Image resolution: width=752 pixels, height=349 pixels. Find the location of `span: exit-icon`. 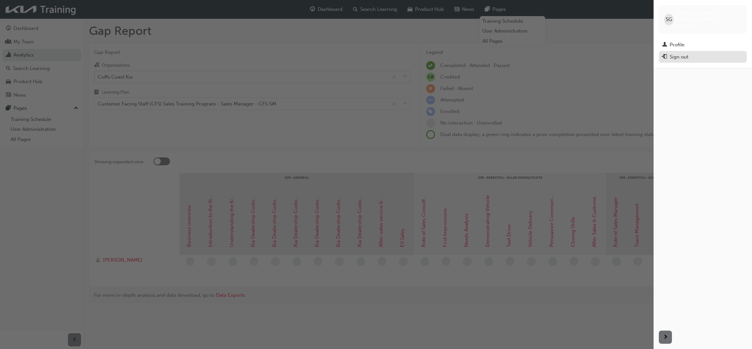

span: exit-icon is located at coordinates (665, 57).